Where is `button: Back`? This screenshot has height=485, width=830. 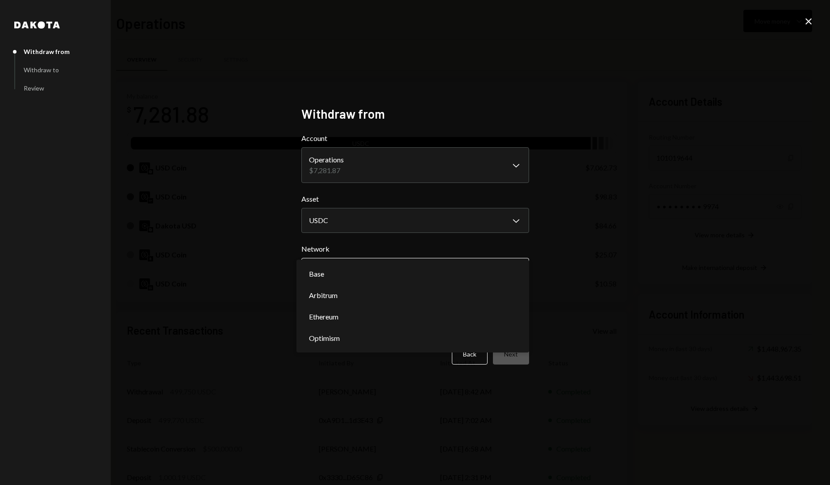 button: Back is located at coordinates (470, 354).